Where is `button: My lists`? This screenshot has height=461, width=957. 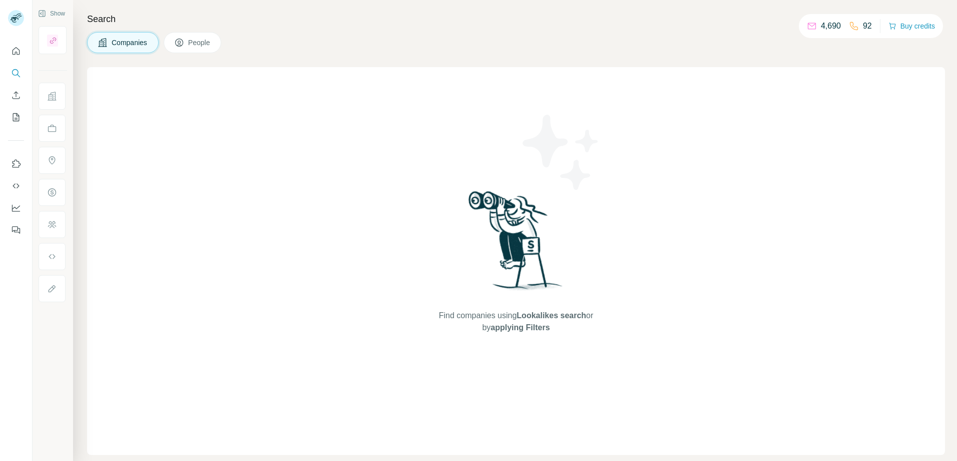 button: My lists is located at coordinates (16, 117).